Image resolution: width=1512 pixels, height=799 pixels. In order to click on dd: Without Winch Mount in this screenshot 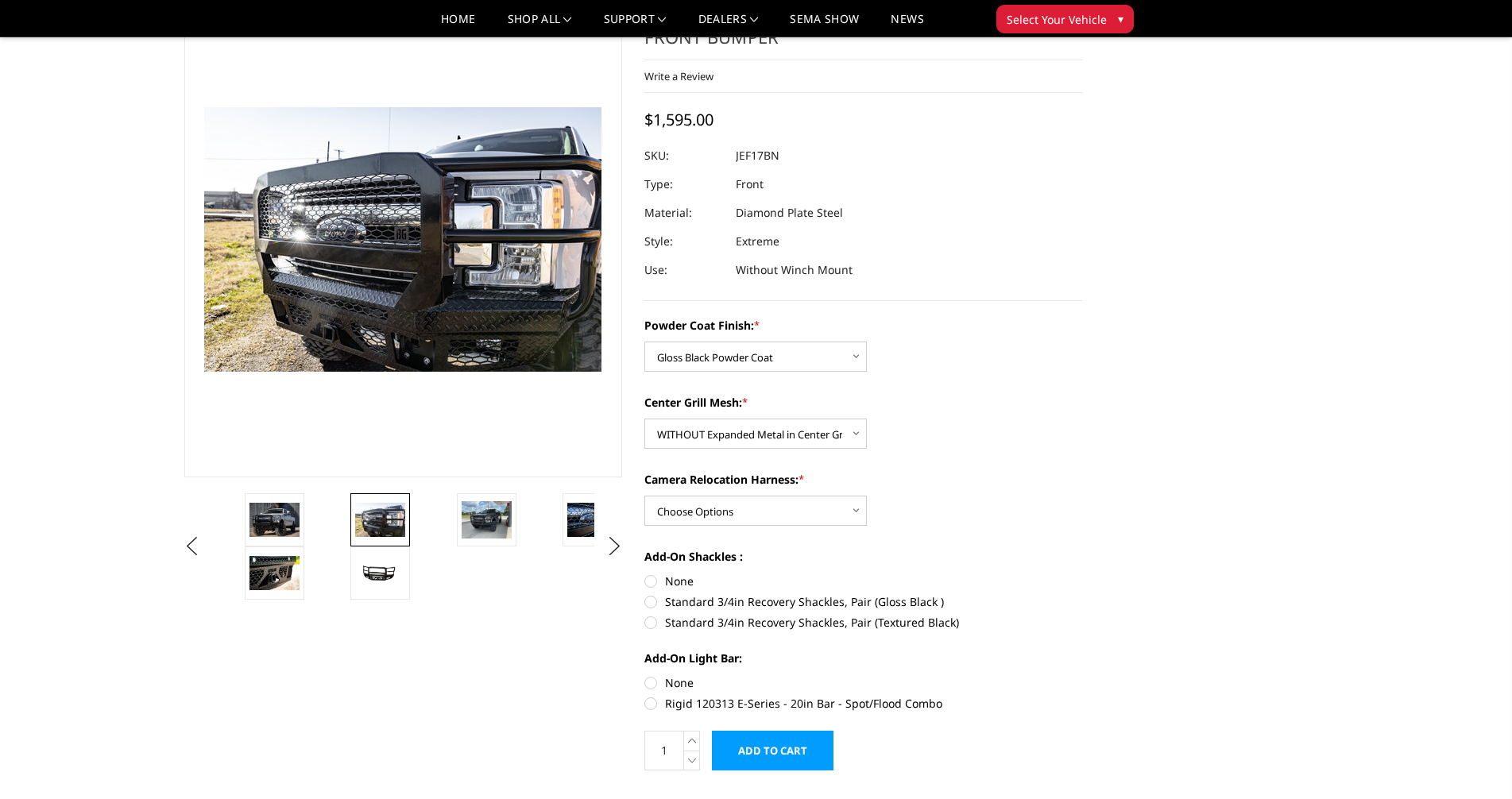, I will do `click(793, 270)`.